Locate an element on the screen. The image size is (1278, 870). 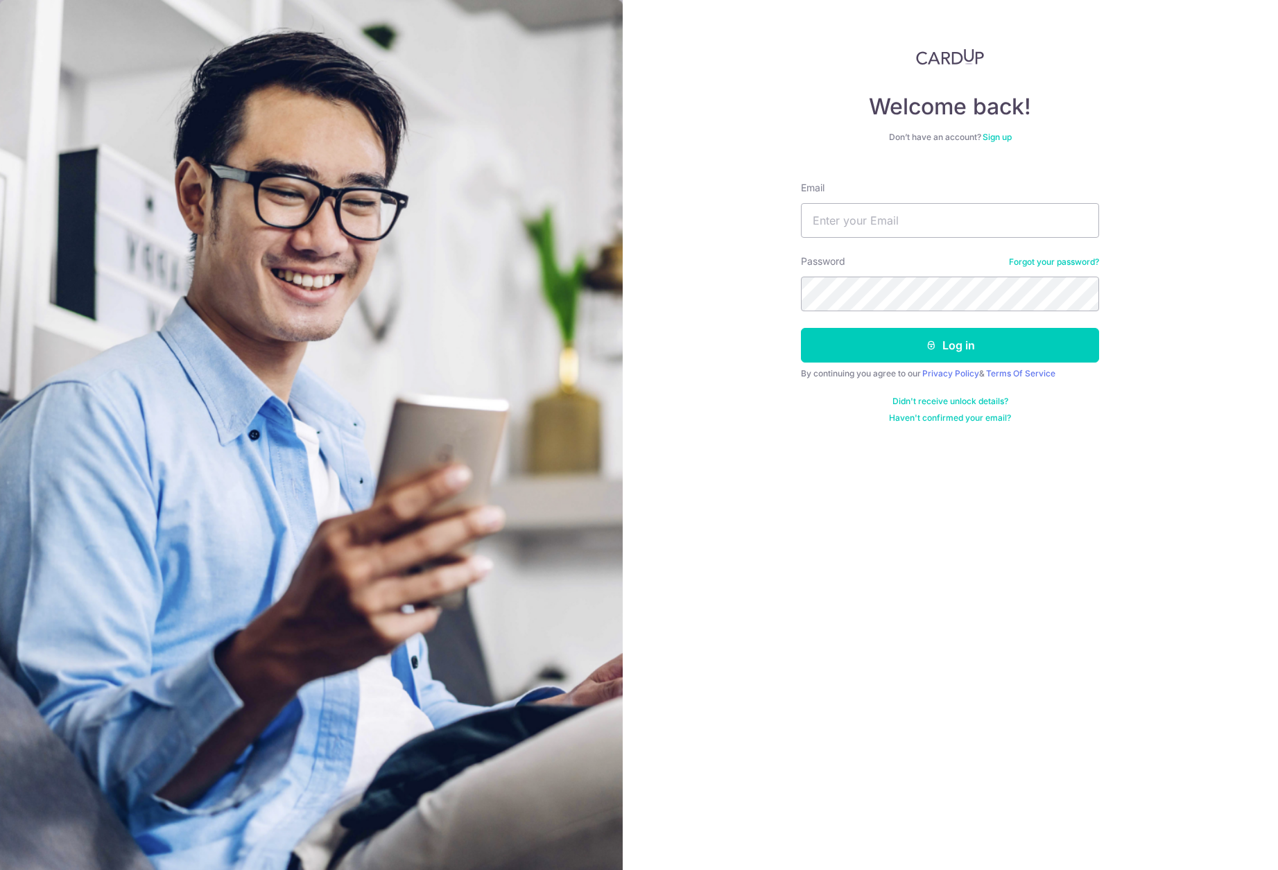
div: By continuing you agree to our & is located at coordinates (950, 374).